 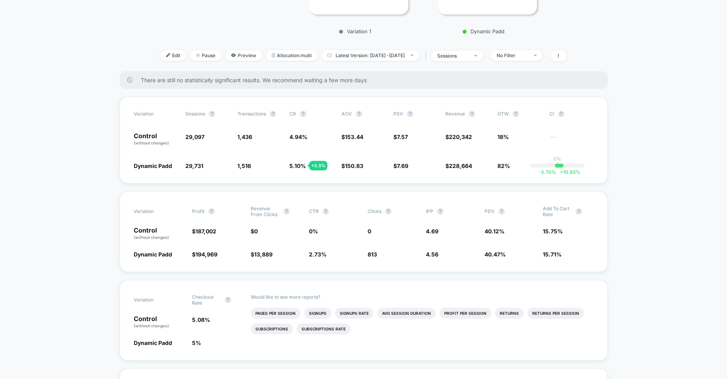 I want to click on li: Signups Rate, so click(x=354, y=313).